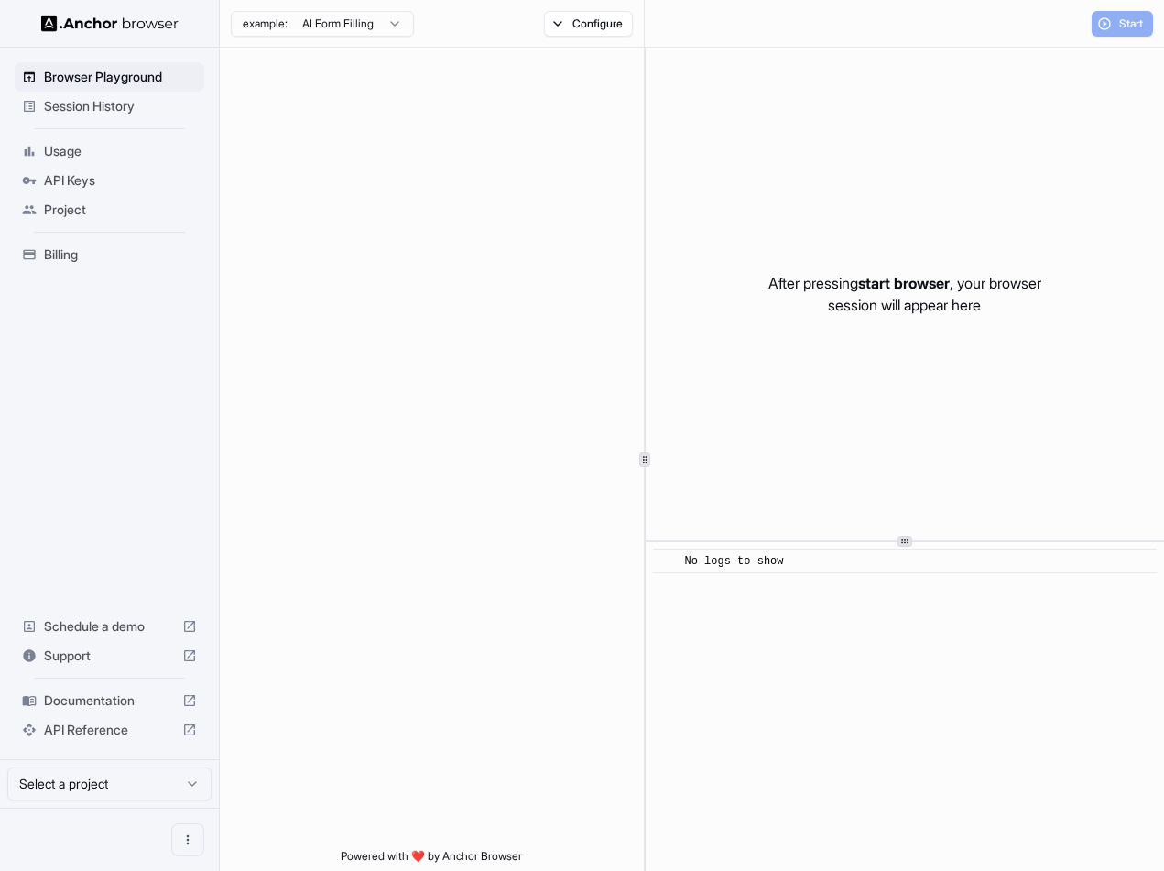 The height and width of the screenshot is (871, 1164). Describe the element at coordinates (109, 151) in the screenshot. I see `div: Usage` at that location.